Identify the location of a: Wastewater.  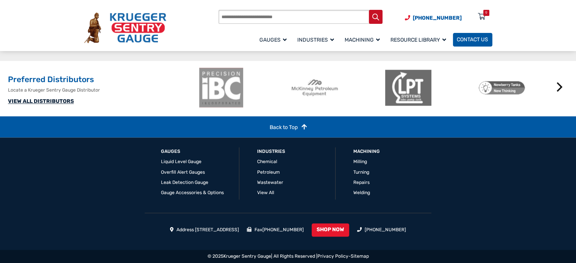
(270, 182).